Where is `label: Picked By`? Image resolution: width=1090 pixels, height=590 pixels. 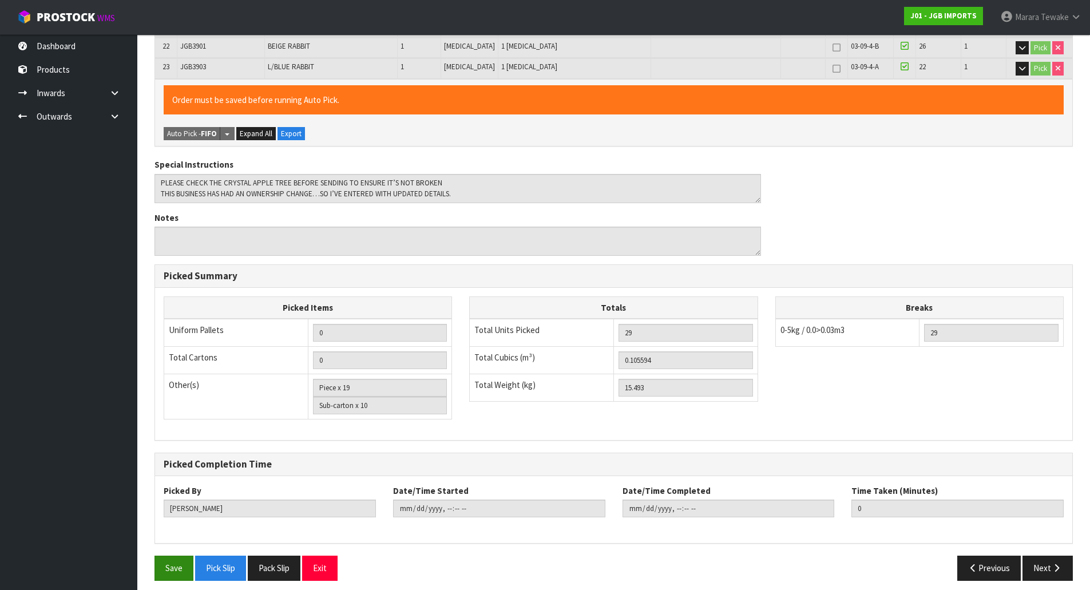
label: Picked By is located at coordinates (183, 491).